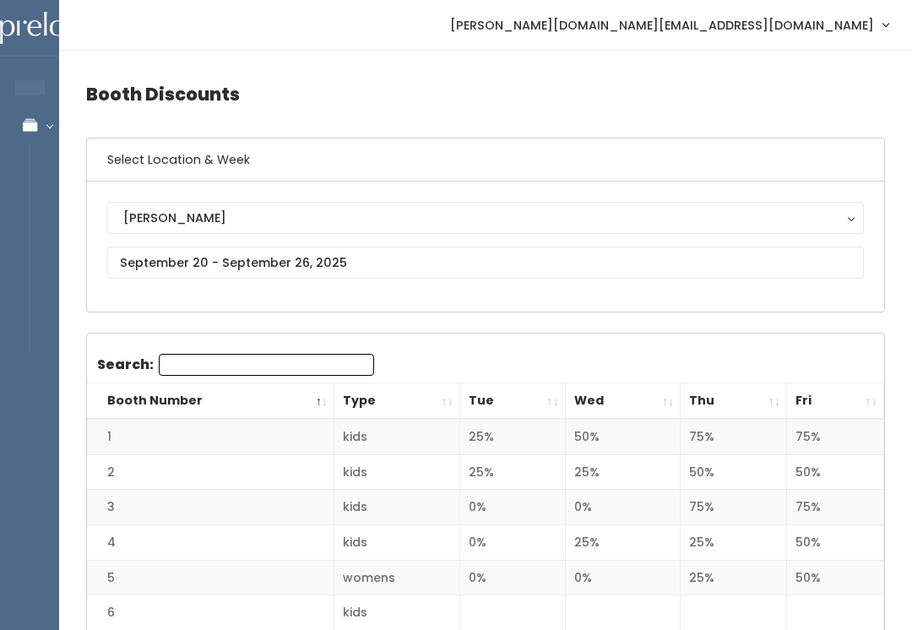 This screenshot has width=912, height=630. Describe the element at coordinates (485, 160) in the screenshot. I see `h6: Select Location & Week` at that location.